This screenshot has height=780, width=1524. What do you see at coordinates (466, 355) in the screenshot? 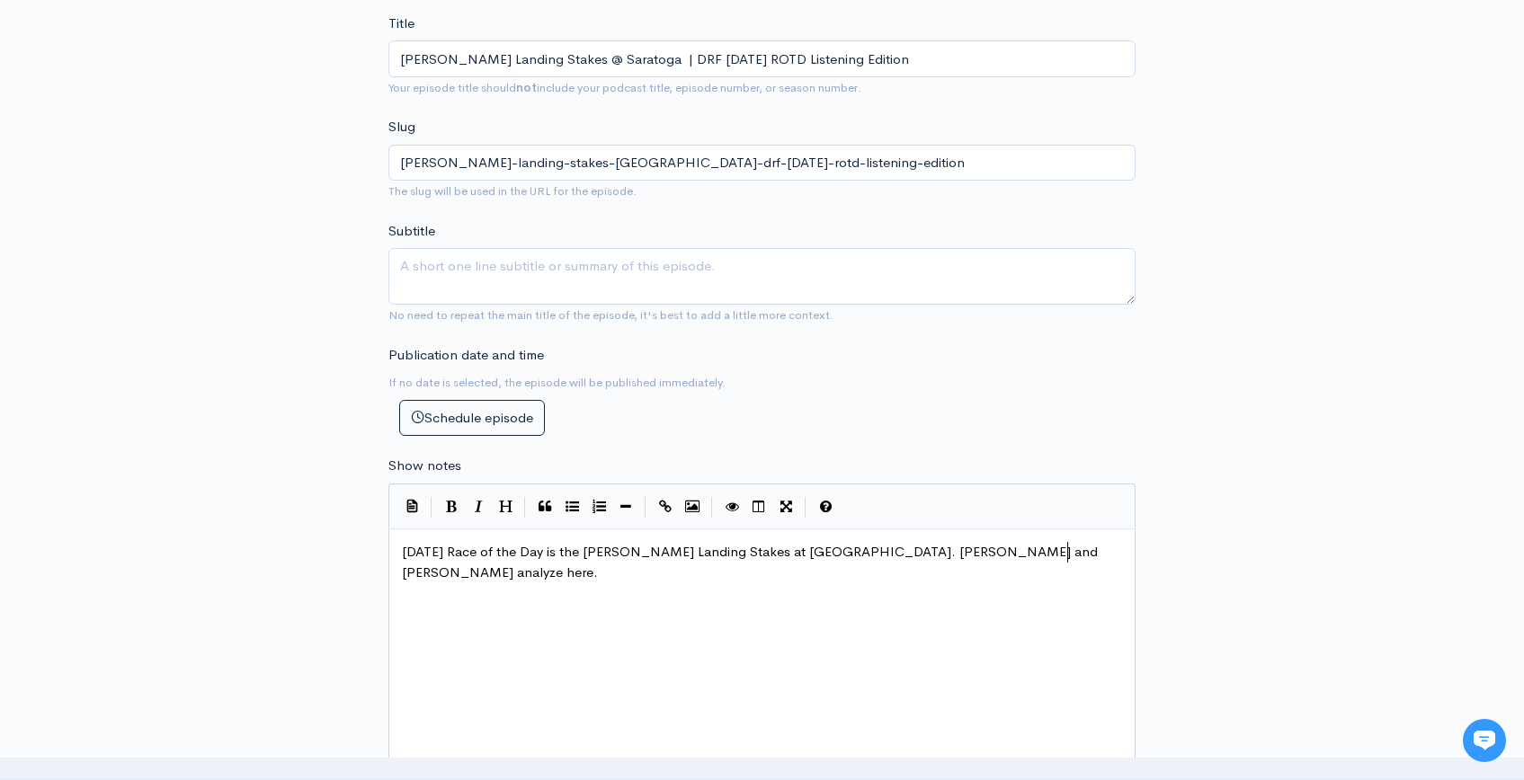
I see `label: Publication date and time` at bounding box center [466, 355].